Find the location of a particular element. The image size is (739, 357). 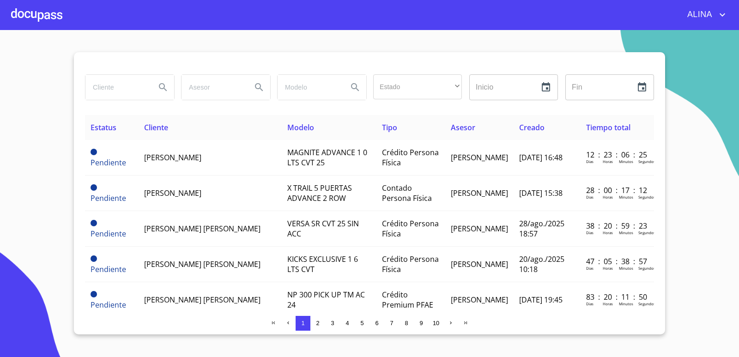

span: Cliente is located at coordinates (156, 127).